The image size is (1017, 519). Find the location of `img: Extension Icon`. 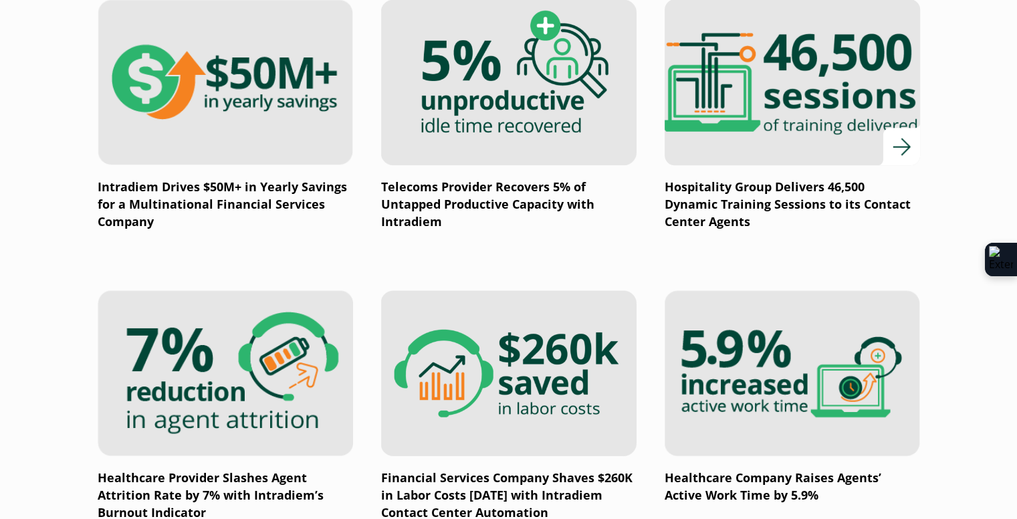

img: Extension Icon is located at coordinates (1001, 260).